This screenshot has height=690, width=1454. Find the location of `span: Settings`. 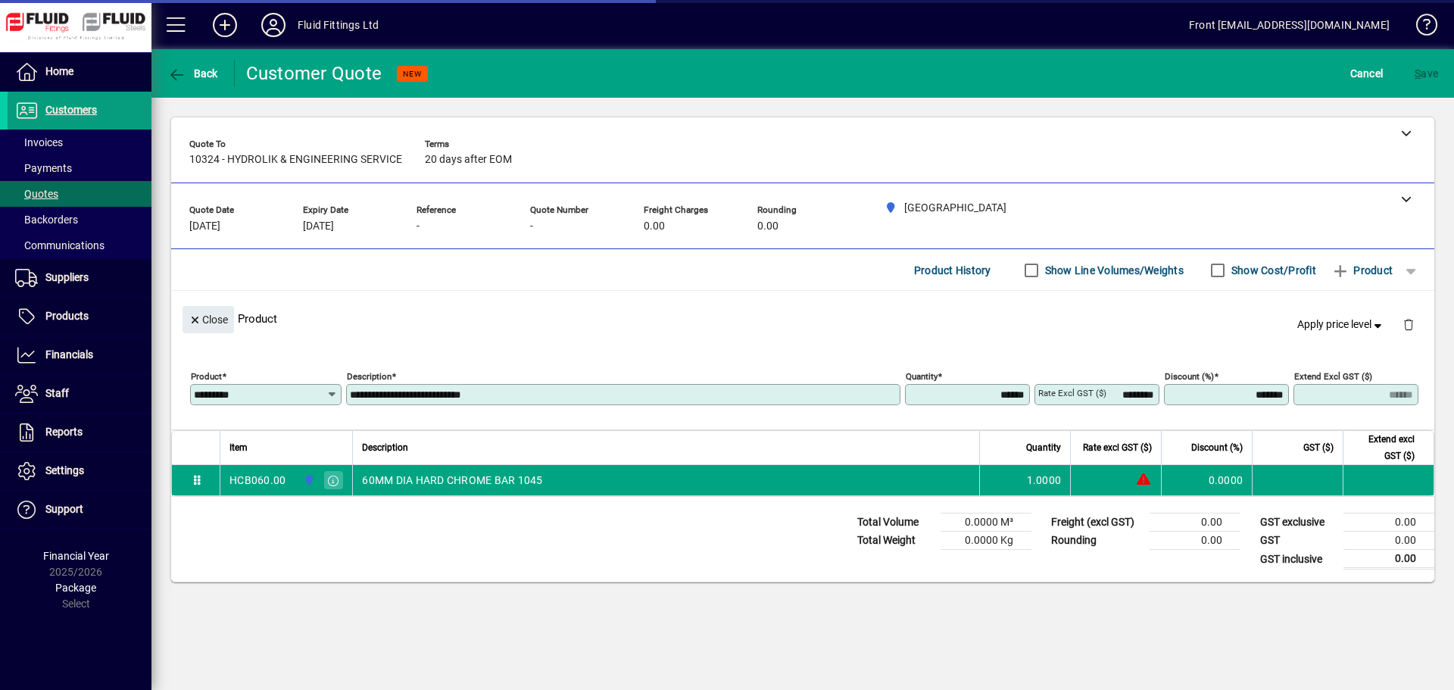

span: Settings is located at coordinates (64, 470).